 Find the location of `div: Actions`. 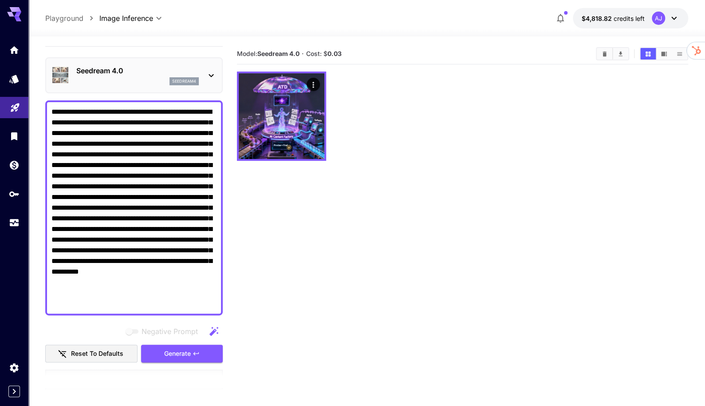

div: Actions is located at coordinates (313, 84).